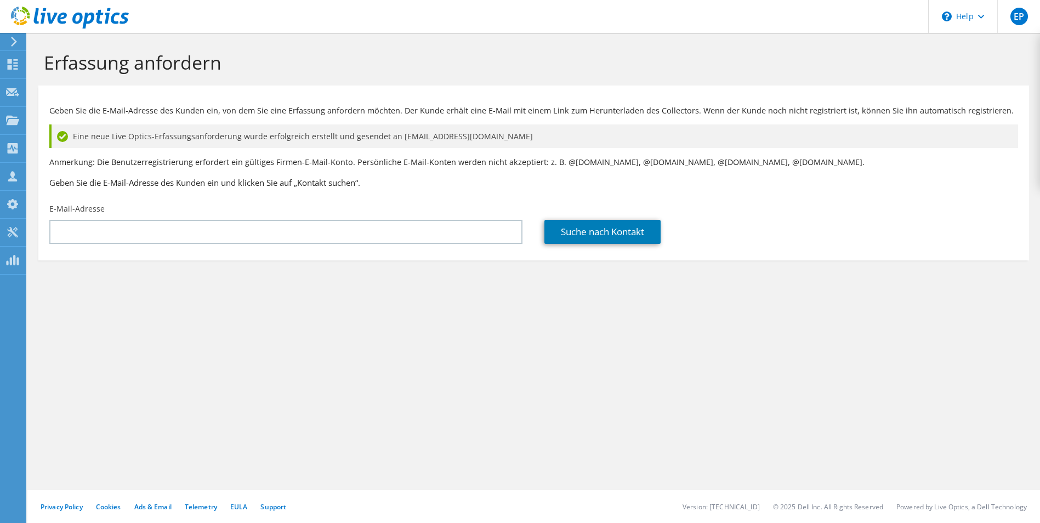  What do you see at coordinates (77, 209) in the screenshot?
I see `label: E-Mail-Adresse` at bounding box center [77, 209].